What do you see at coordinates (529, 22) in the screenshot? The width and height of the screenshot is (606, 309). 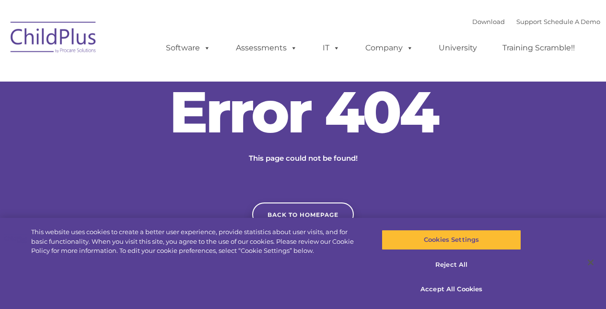 I see `a: Support` at bounding box center [529, 22].